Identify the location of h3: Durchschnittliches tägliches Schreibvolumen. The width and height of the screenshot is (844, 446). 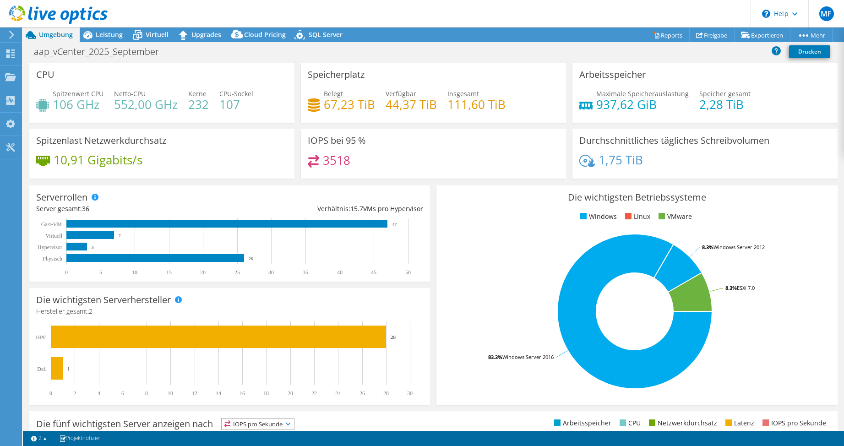
(674, 141).